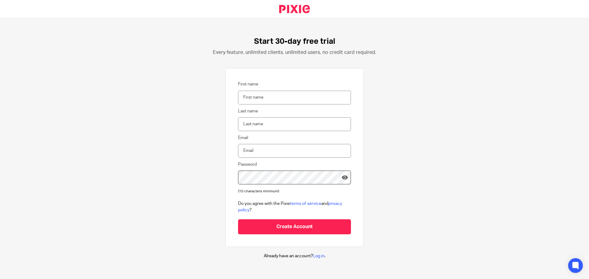 The height and width of the screenshot is (279, 589). I want to click on a: privacy policy, so click(290, 207).